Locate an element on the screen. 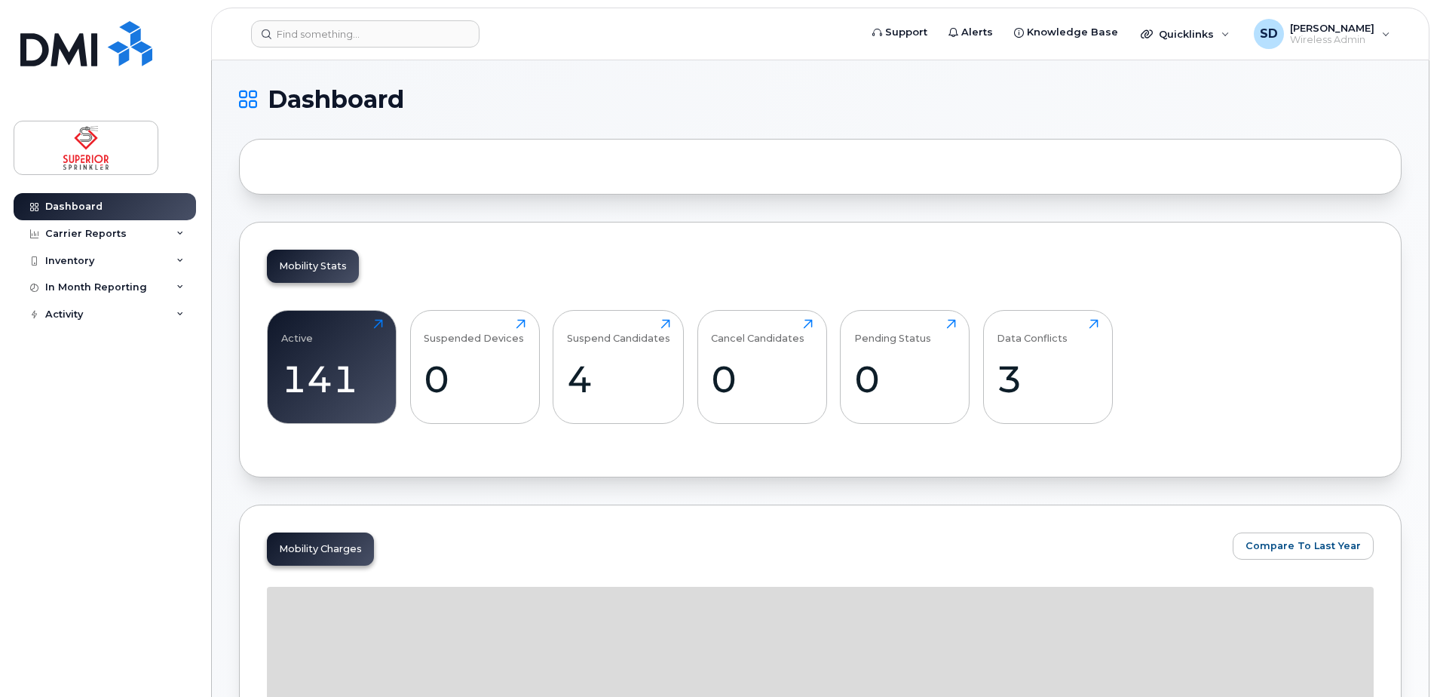  a: Cancel Candidates0 is located at coordinates (762, 367).